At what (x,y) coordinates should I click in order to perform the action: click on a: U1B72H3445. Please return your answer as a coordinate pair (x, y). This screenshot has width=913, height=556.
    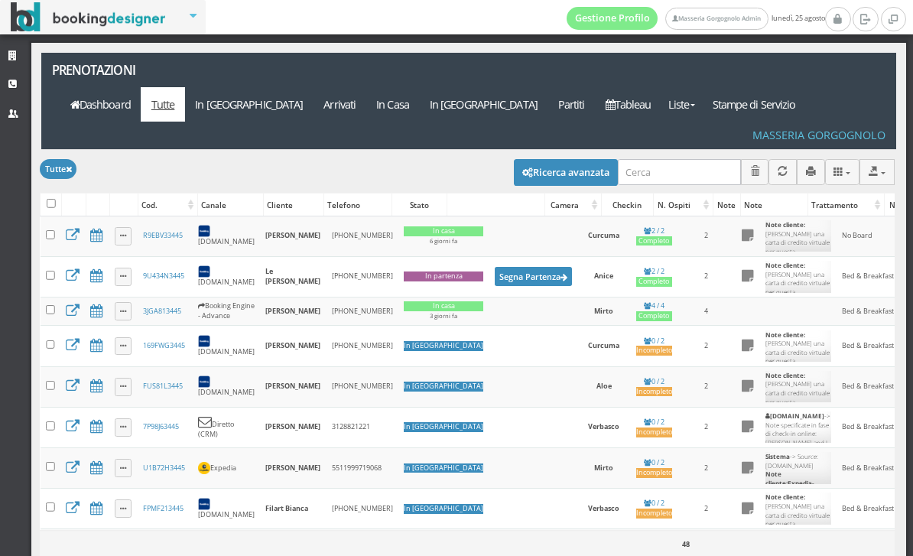
    Looking at the image, I should click on (164, 467).